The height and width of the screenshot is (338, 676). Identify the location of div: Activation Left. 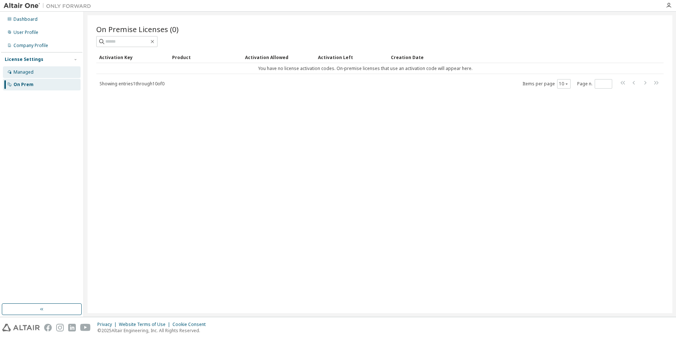
(351, 57).